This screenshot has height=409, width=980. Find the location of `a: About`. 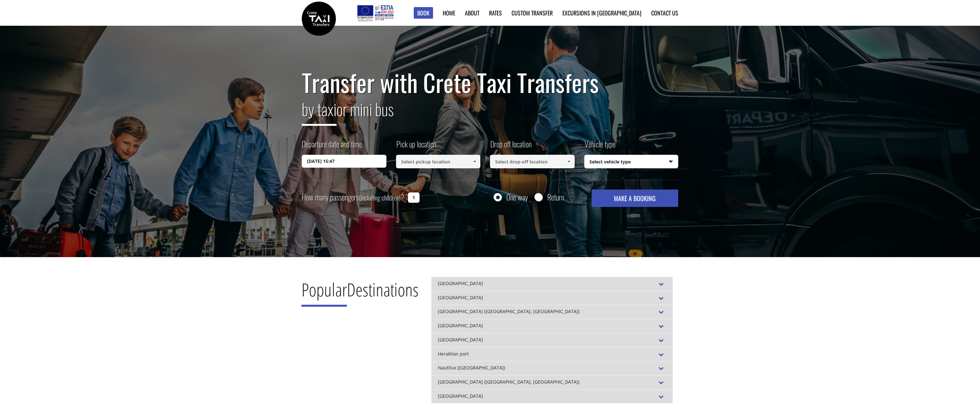

a: About is located at coordinates (472, 13).